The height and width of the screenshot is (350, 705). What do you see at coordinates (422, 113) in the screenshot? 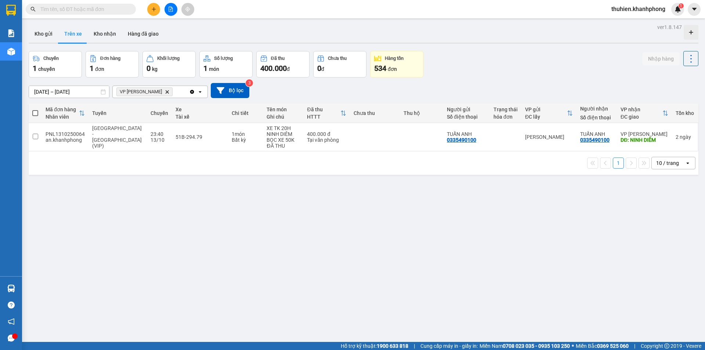
I see `div: Thu hộ` at bounding box center [422, 113].